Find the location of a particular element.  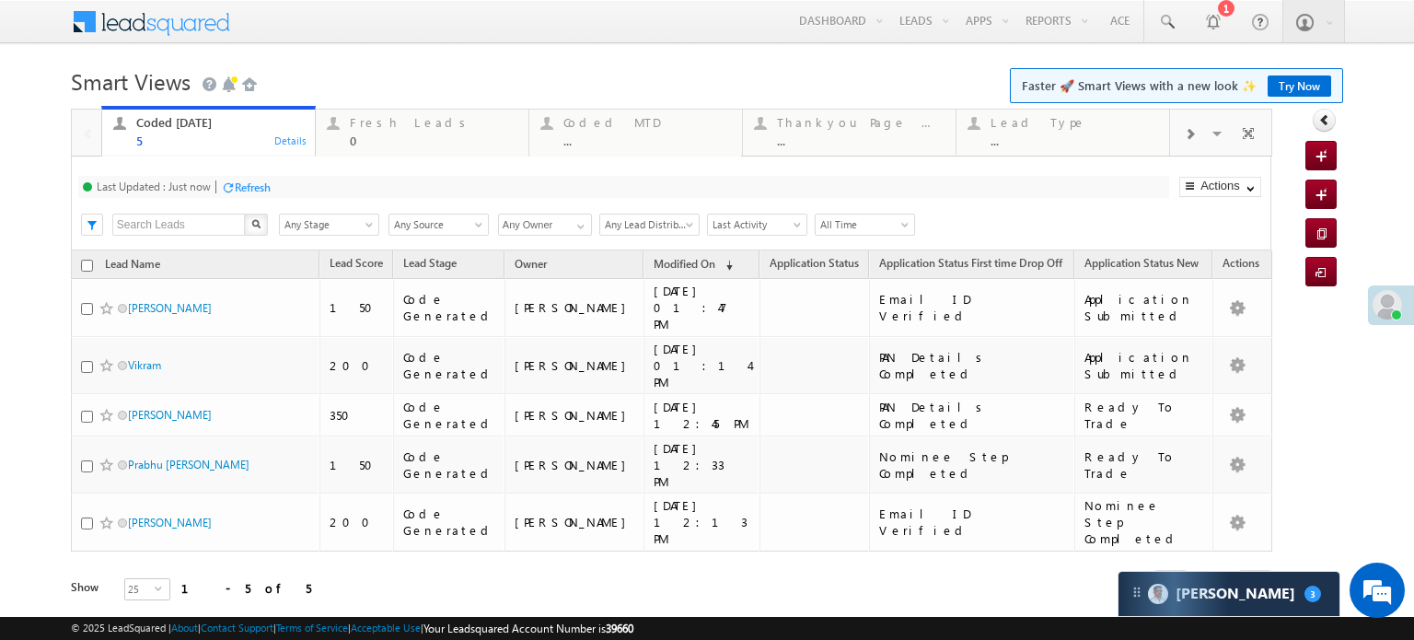

a: Any Source is located at coordinates (438, 225).